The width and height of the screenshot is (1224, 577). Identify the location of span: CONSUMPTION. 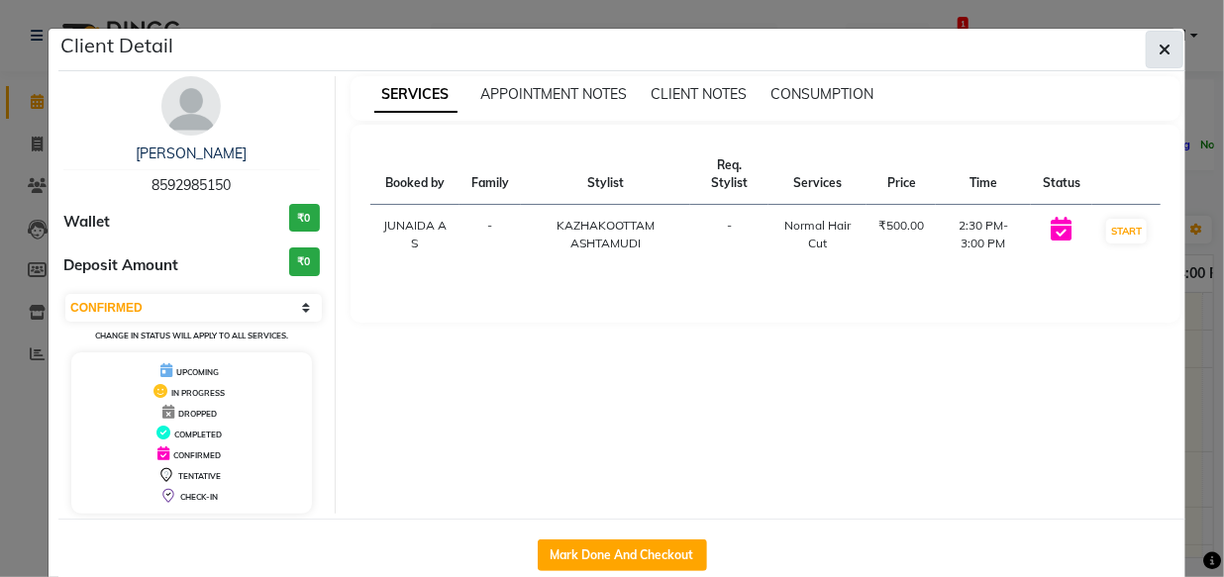
(823, 94).